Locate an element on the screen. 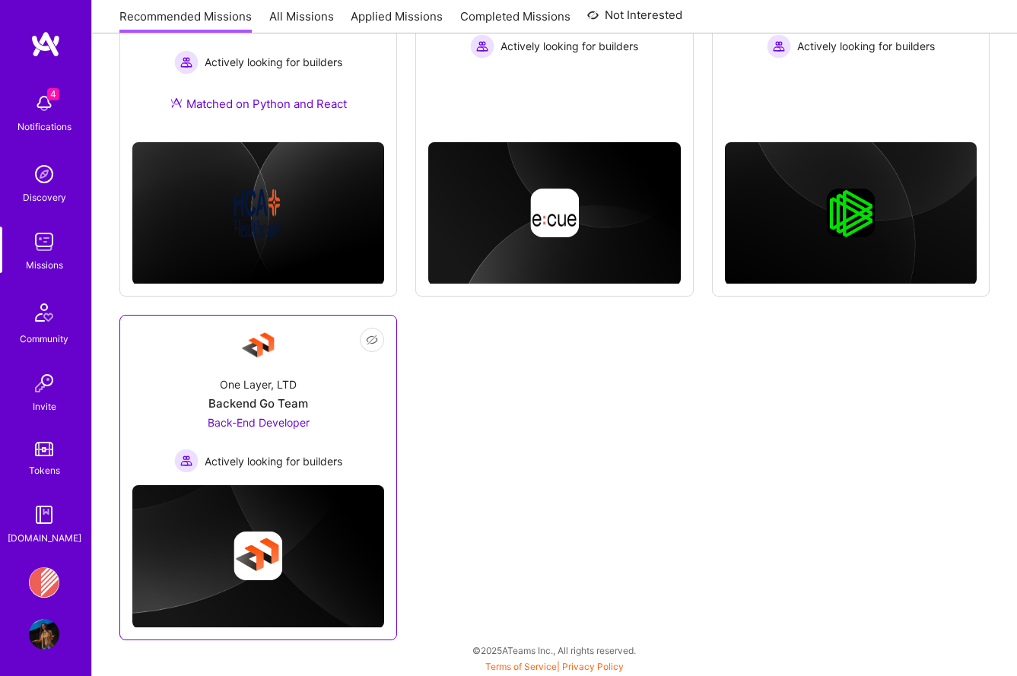 Image resolution: width=1017 pixels, height=676 pixels. img: User Avatar is located at coordinates (44, 635).